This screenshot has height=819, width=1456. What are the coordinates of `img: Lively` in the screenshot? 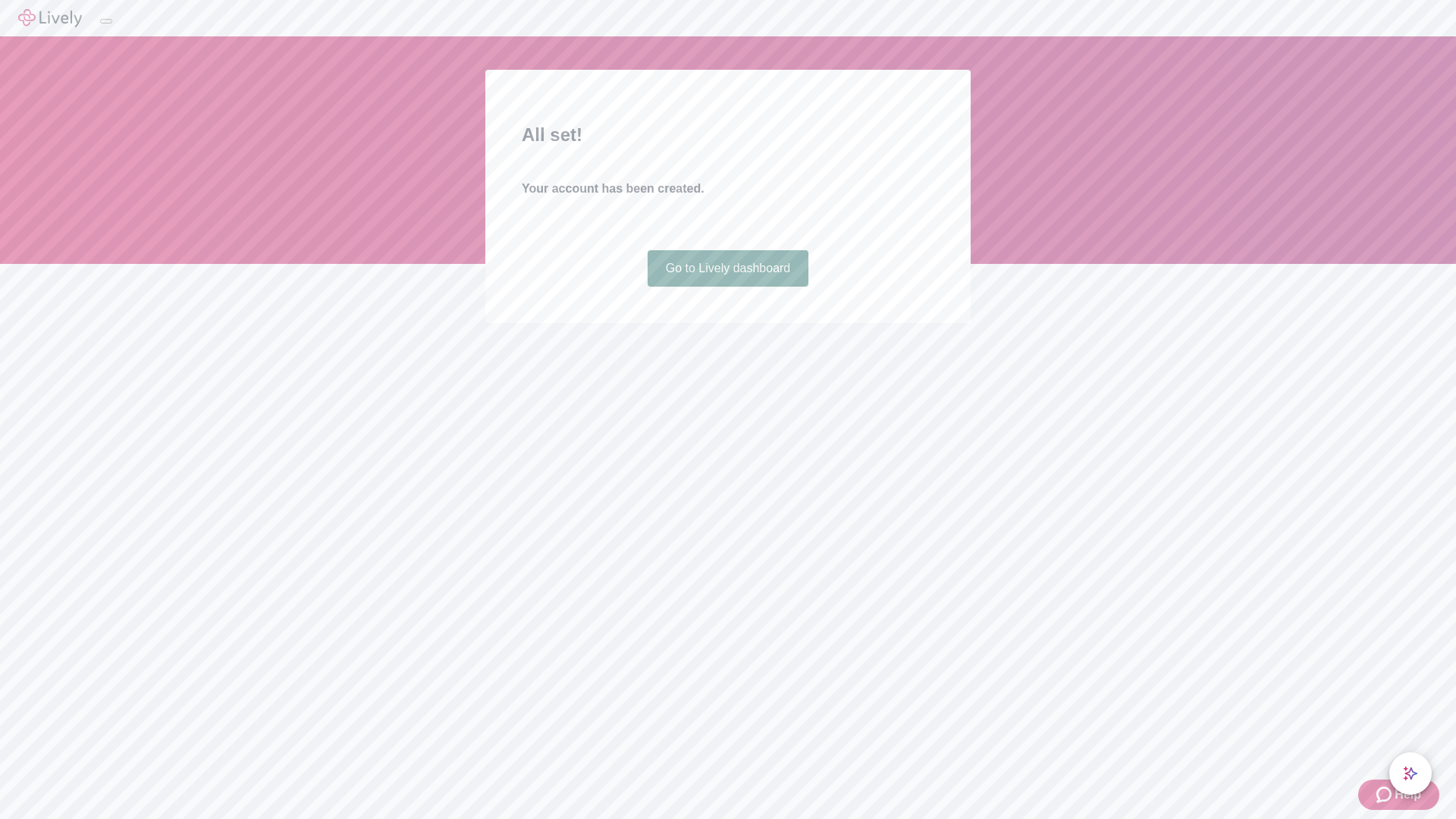 It's located at (50, 19).